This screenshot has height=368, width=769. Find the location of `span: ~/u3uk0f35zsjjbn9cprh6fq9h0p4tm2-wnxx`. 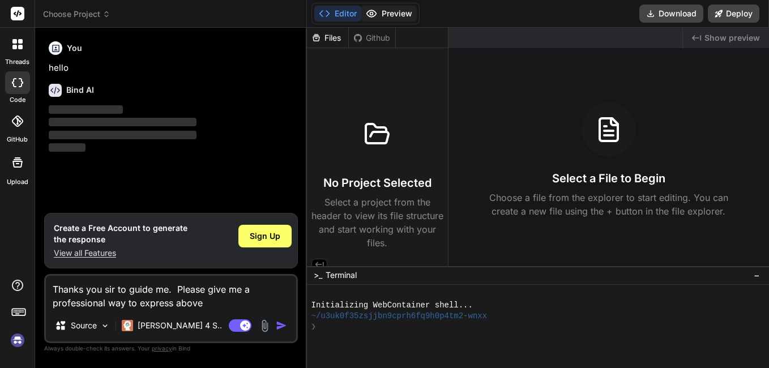

span: ~/u3uk0f35zsjjbn9cprh6fq9h0p4tm2-wnxx is located at coordinates (399, 316).